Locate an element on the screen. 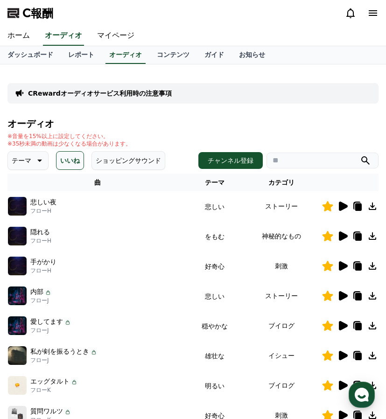 The width and height of the screenshot is (386, 419). font: いいね is located at coordinates (70, 160).